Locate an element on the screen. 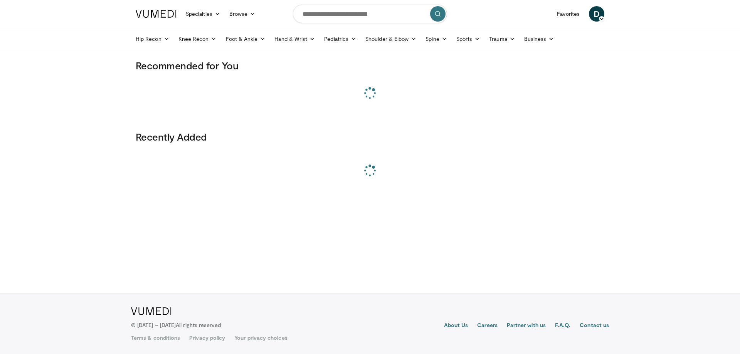 Image resolution: width=740 pixels, height=354 pixels. a: Terms & conditions is located at coordinates (155, 338).